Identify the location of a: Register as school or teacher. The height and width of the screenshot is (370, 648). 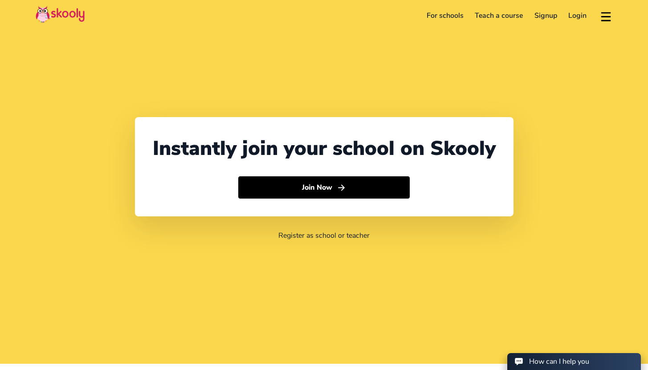
(324, 236).